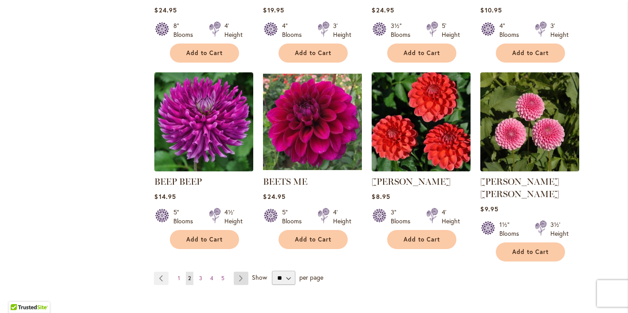 The image size is (628, 313). What do you see at coordinates (403, 216) in the screenshot?
I see `div: 3" Blooms` at bounding box center [403, 216].